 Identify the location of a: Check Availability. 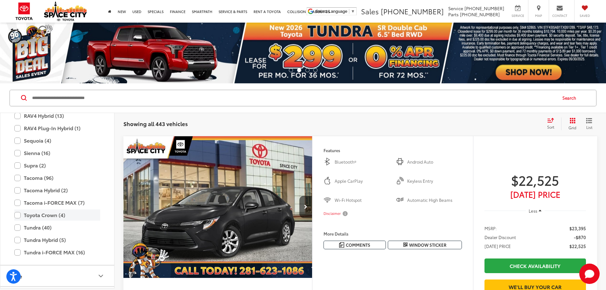
(535, 265).